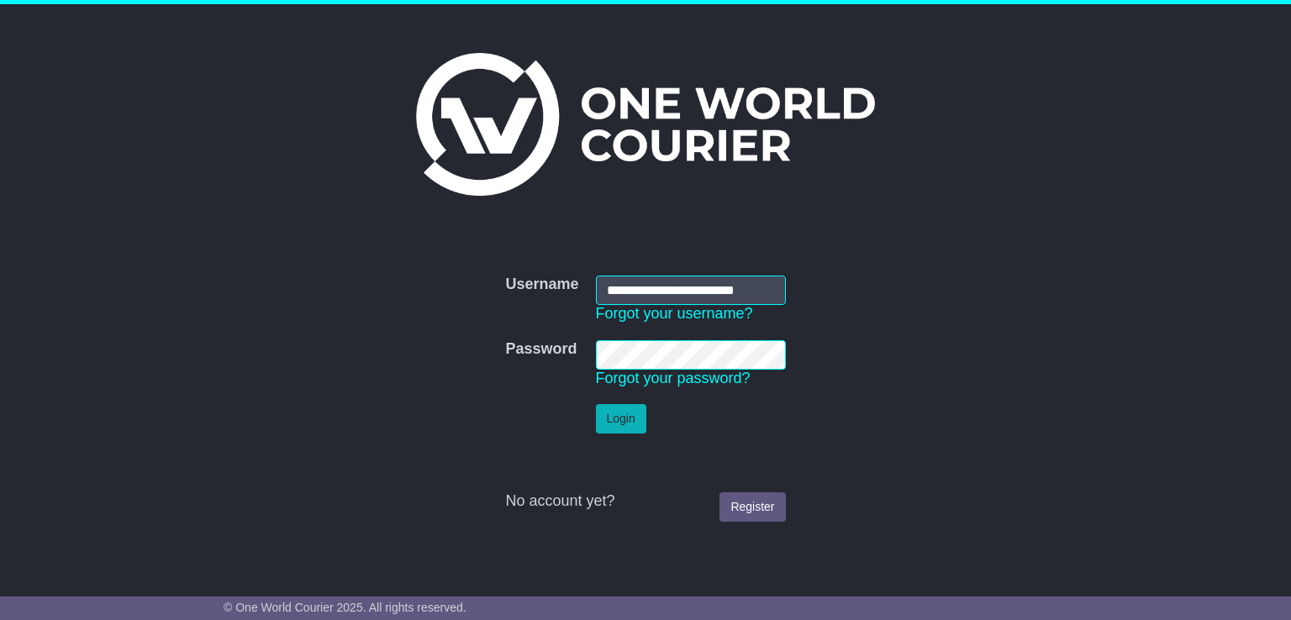 The image size is (1291, 620). What do you see at coordinates (345, 608) in the screenshot?
I see `span: © One World Courier 2025. All rights reserved.` at bounding box center [345, 608].